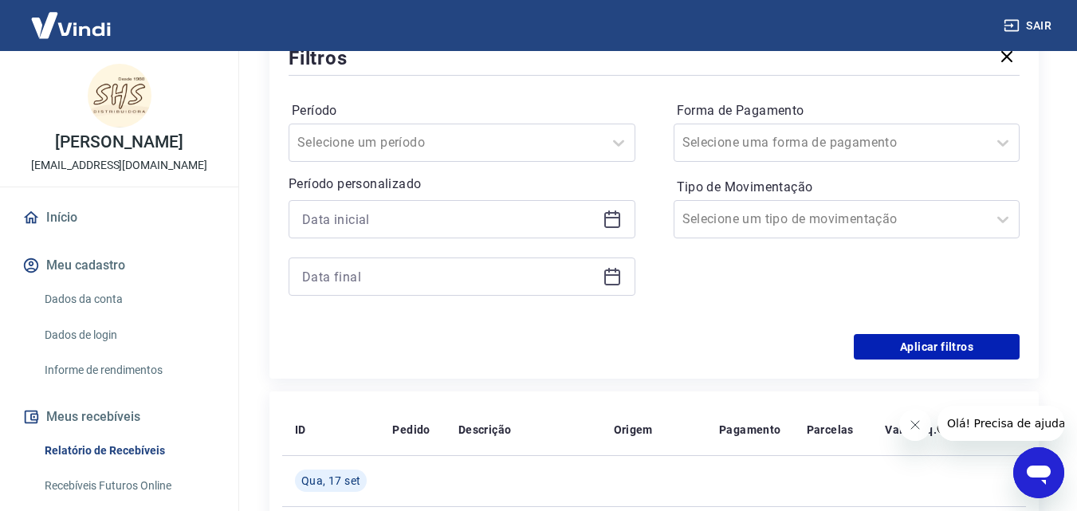 This screenshot has width=1077, height=511. I want to click on a: Dados da conta, so click(128, 299).